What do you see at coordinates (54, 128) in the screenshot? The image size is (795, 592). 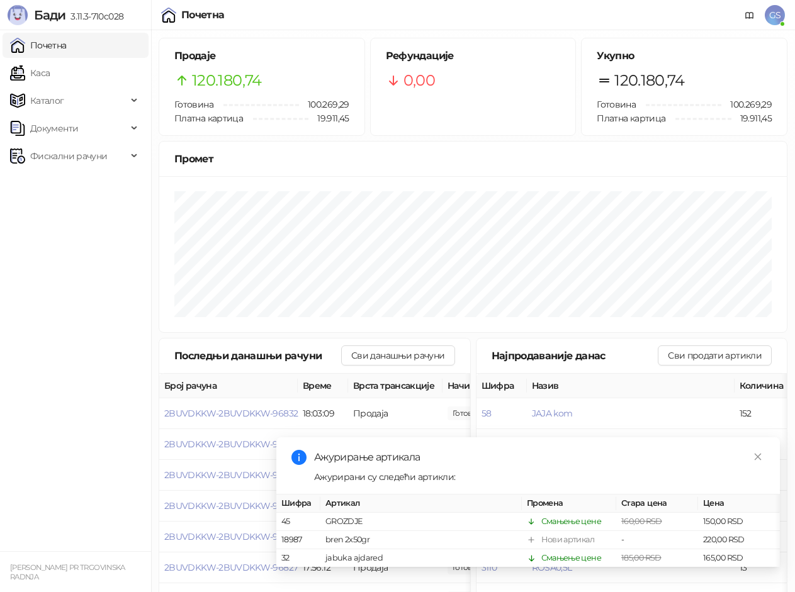 I see `span: Документи` at bounding box center [54, 128].